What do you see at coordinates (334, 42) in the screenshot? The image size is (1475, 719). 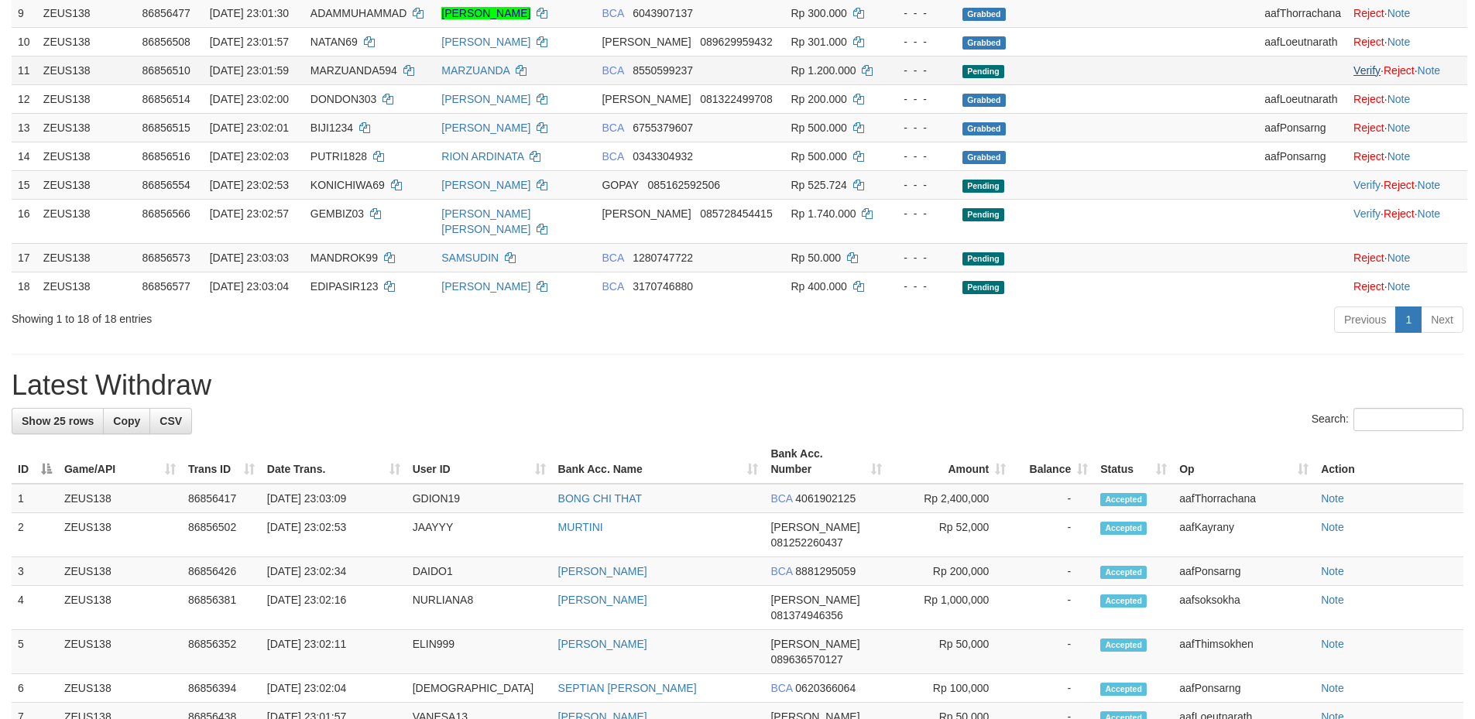 I see `span: NATAN69` at bounding box center [334, 42].